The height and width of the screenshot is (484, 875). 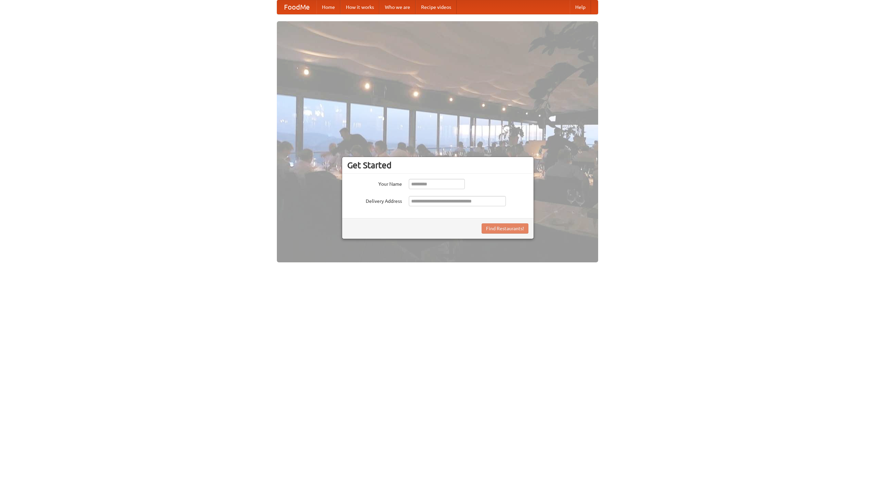 What do you see at coordinates (436, 7) in the screenshot?
I see `a: Recipe videos` at bounding box center [436, 7].